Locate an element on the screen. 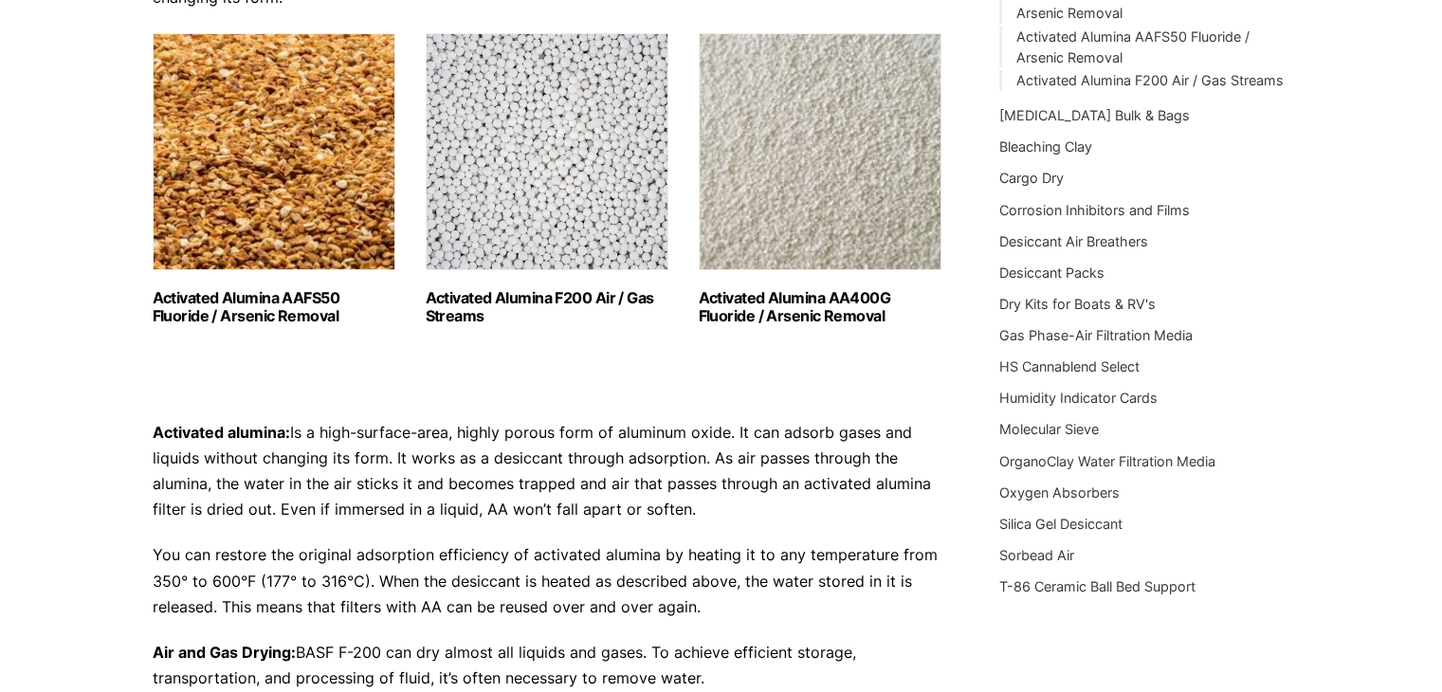 This screenshot has height=692, width=1442. a: T-86 Ceramic Ball Bed Support is located at coordinates (1097, 586).